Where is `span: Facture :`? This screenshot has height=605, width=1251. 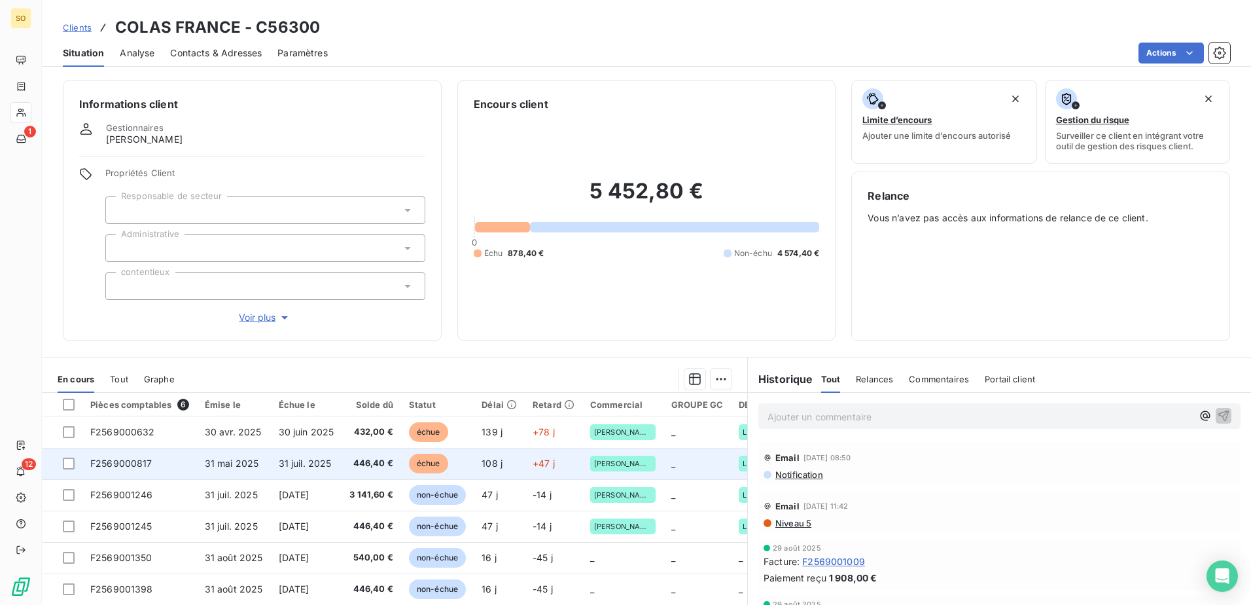
span: Facture : is located at coordinates (781, 561).